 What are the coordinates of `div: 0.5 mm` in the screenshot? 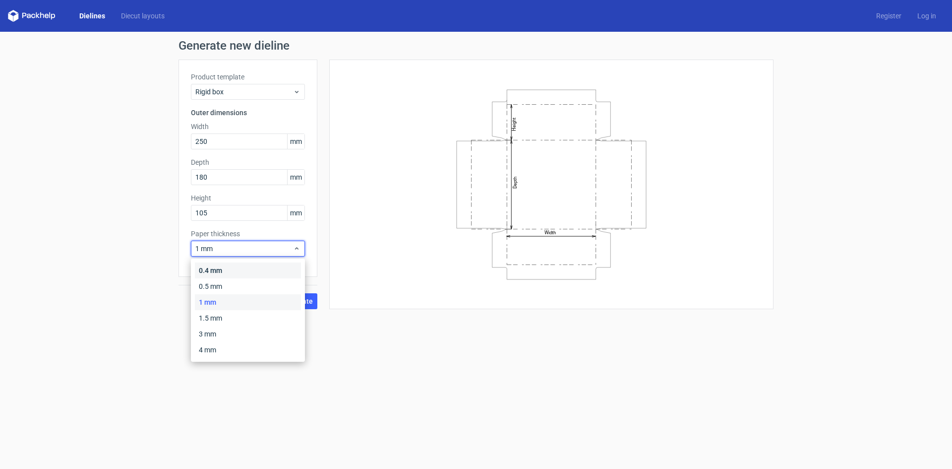 It's located at (248, 286).